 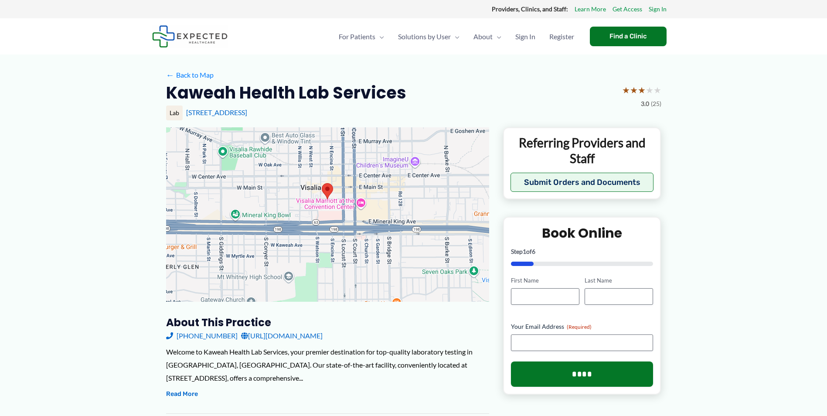 What do you see at coordinates (579, 327) in the screenshot?
I see `span: (Required)` at bounding box center [579, 327].